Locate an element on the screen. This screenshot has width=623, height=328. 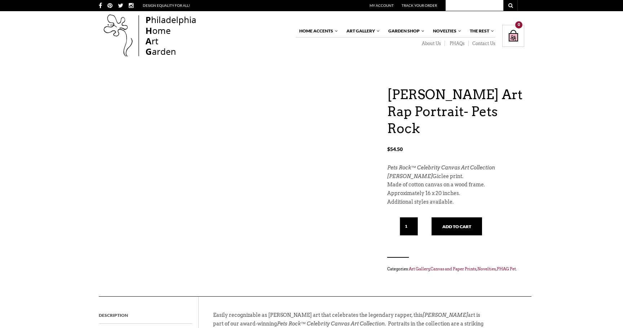
button: Add to cart is located at coordinates (457, 226).